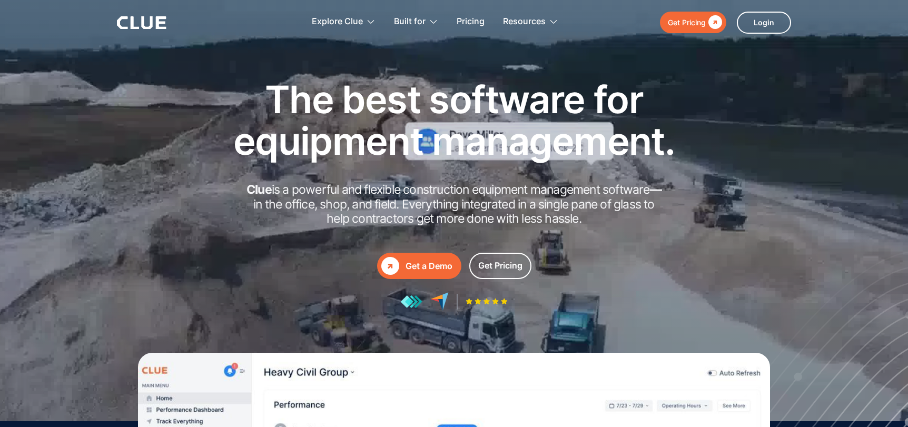 The image size is (908, 427). Describe the element at coordinates (259, 190) in the screenshot. I see `strong: Clue` at that location.